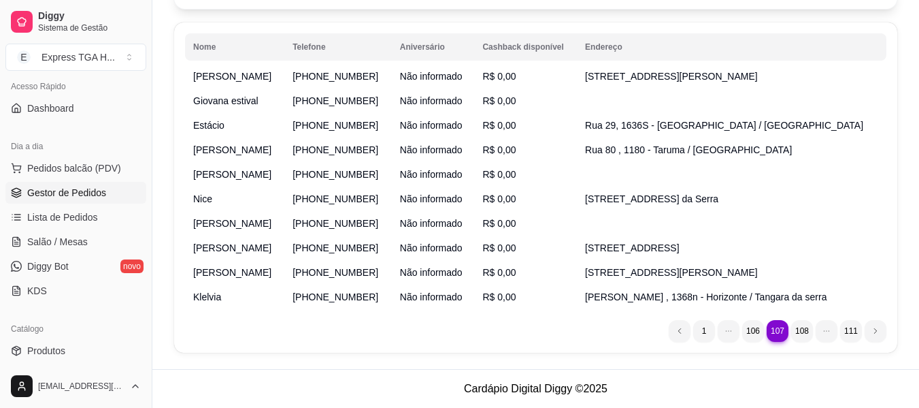 The height and width of the screenshot is (408, 919). I want to click on li: pagination item 1, so click(704, 331).